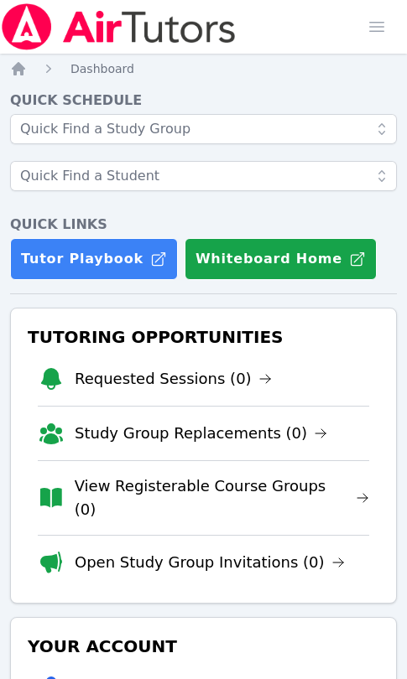  I want to click on a: Study Group Replacements (0), so click(200, 434).